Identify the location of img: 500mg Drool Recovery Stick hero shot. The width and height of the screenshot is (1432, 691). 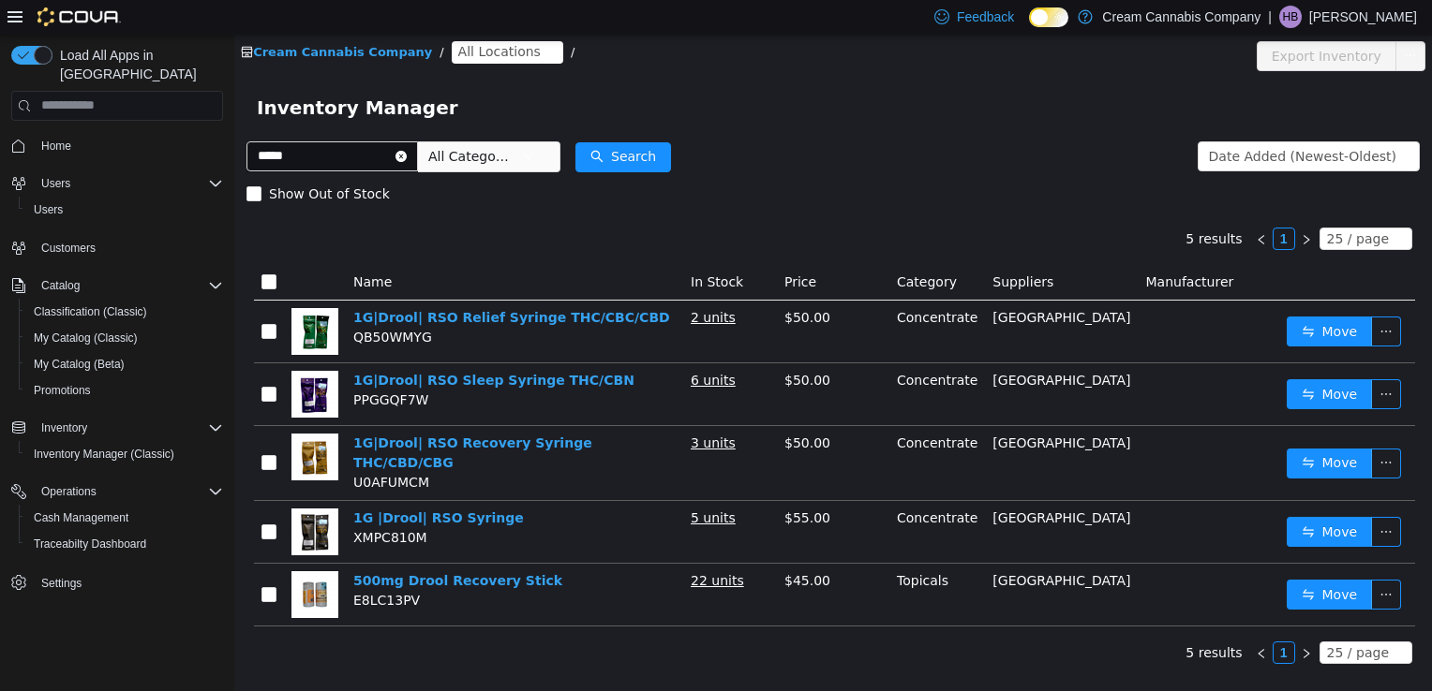
(81, 560).